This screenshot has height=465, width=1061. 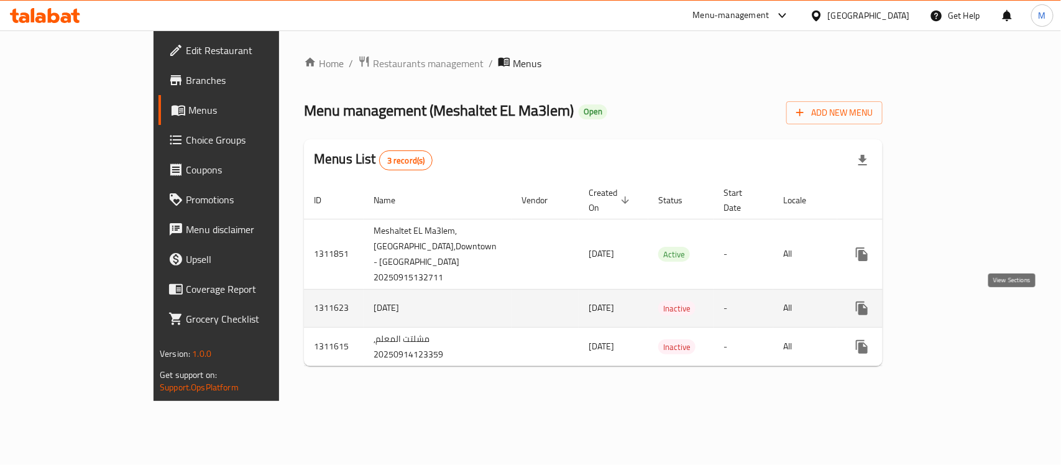 I want to click on a: Restaurants management, so click(x=421, y=63).